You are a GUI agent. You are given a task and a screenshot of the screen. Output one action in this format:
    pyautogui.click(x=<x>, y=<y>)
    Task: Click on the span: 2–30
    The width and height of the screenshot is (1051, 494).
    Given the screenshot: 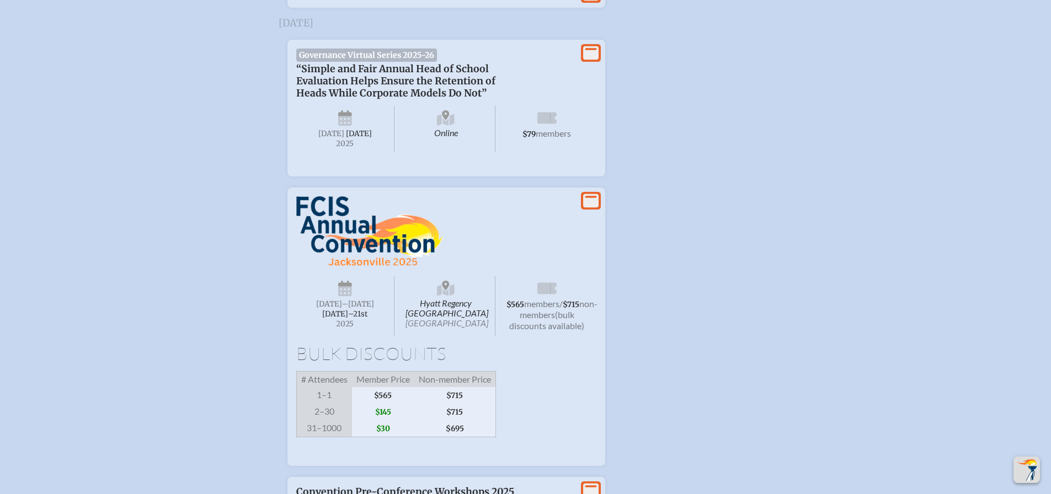 What is the action you would take?
    pyautogui.click(x=324, y=412)
    